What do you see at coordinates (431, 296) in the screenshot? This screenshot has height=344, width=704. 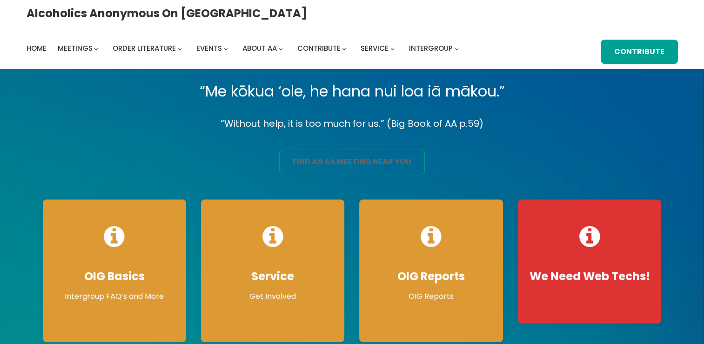 I see `p: OIG Reports` at bounding box center [431, 296].